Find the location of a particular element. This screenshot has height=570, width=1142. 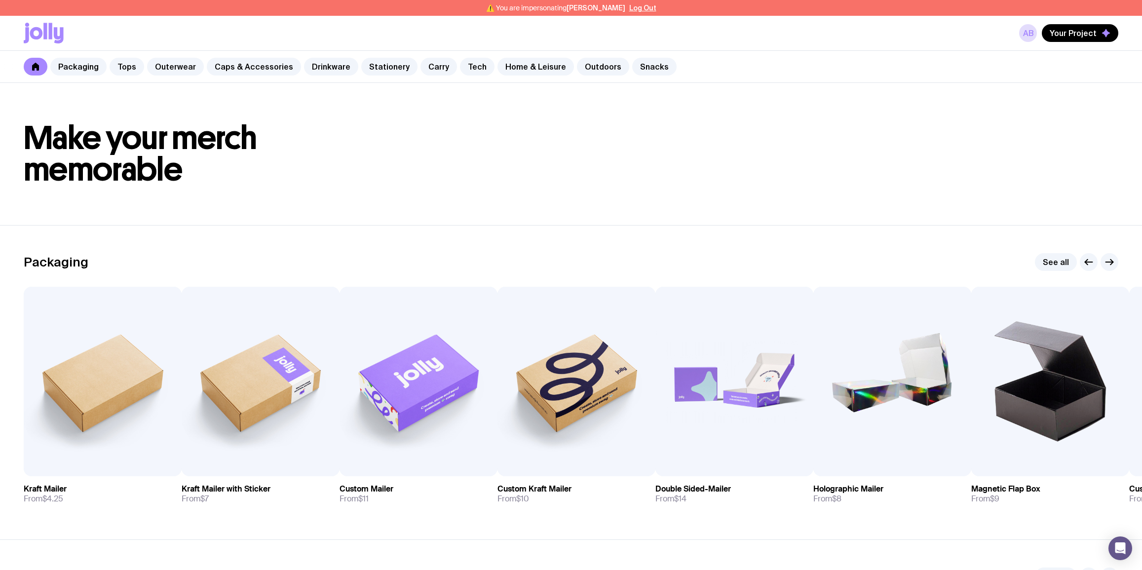

span: ⚠️ You are impersonating is located at coordinates (556, 8).